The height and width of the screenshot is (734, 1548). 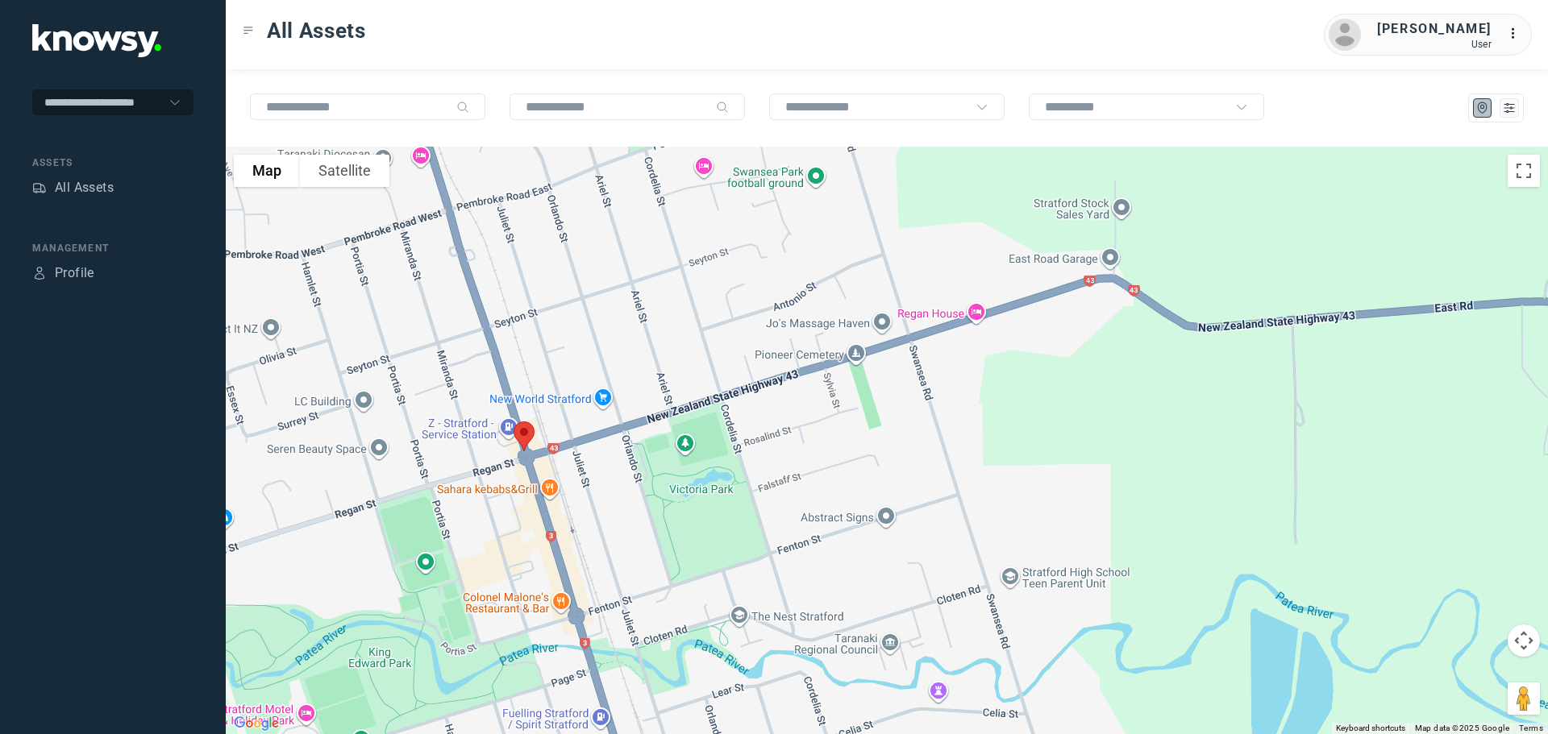 I want to click on button: Keyboard shortcuts, so click(x=1370, y=729).